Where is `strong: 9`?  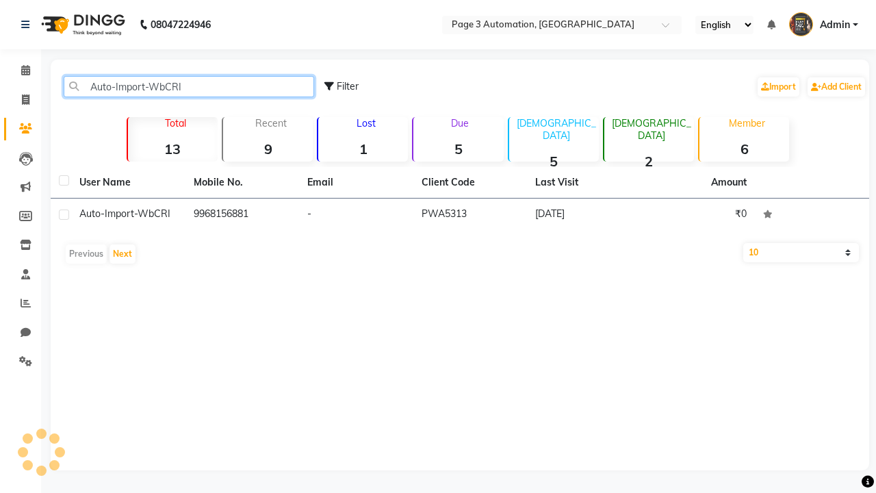
strong: 9 is located at coordinates (268, 149).